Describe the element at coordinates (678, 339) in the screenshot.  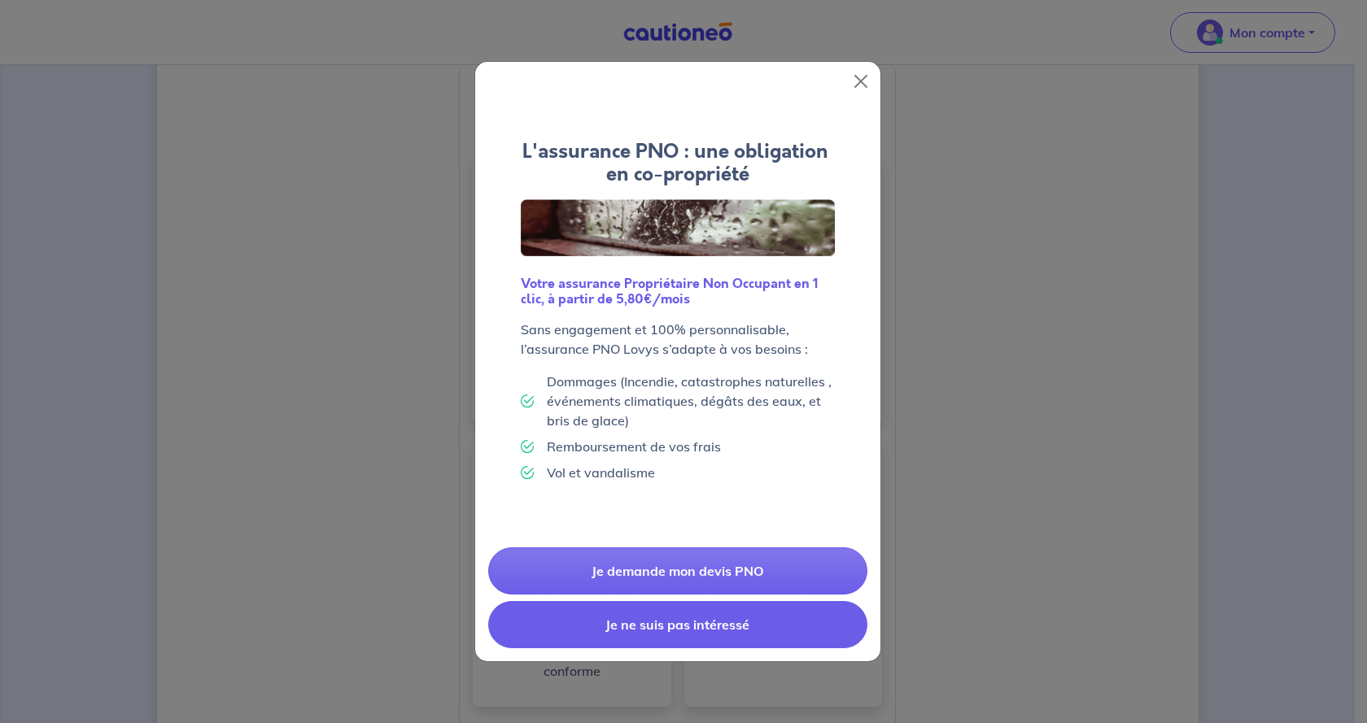
I see `p: Sans engagement et 100% personnalisable, l’assurance PNO Lovys s’adapte à vos besoins :` at that location.